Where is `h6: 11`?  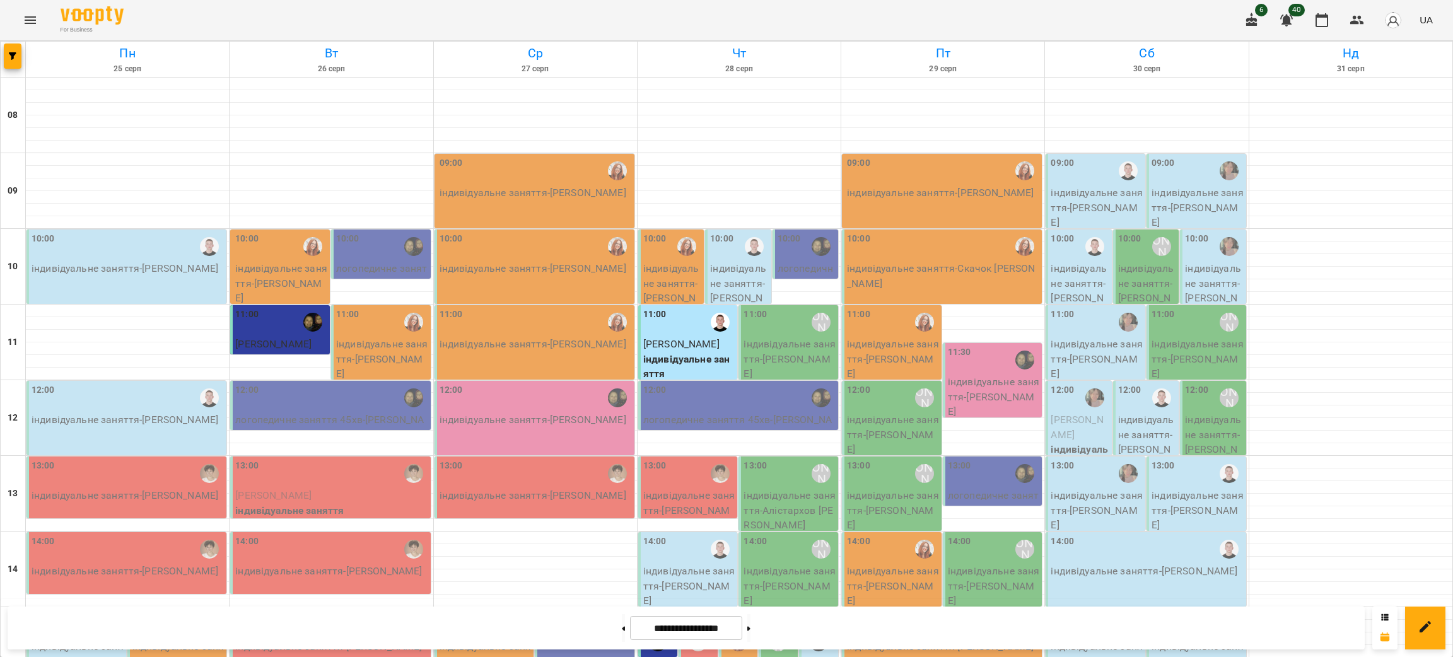
h6: 11 is located at coordinates (13, 342).